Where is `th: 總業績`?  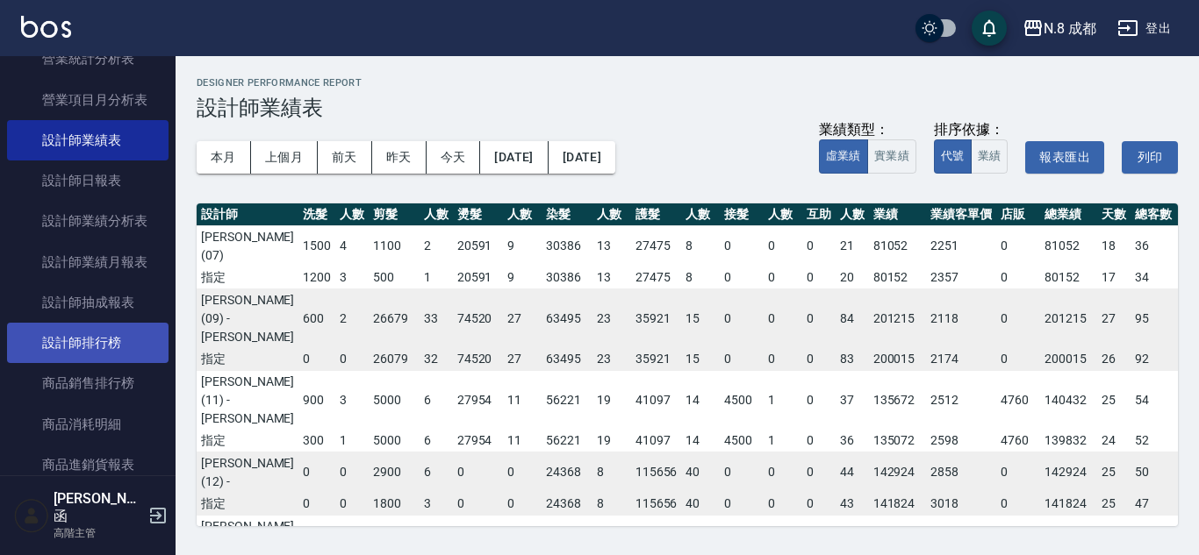 th: 總業績 is located at coordinates (1069, 215).